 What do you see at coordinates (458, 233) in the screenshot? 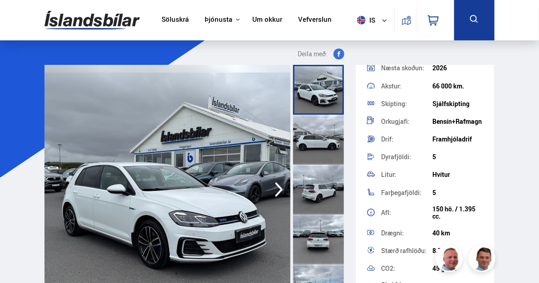
I see `div: 40 km` at bounding box center [458, 233].